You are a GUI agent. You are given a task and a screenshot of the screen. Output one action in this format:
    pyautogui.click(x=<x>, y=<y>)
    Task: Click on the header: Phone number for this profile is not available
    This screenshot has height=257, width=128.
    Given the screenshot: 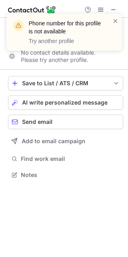 What is the action you would take?
    pyautogui.click(x=66, y=27)
    